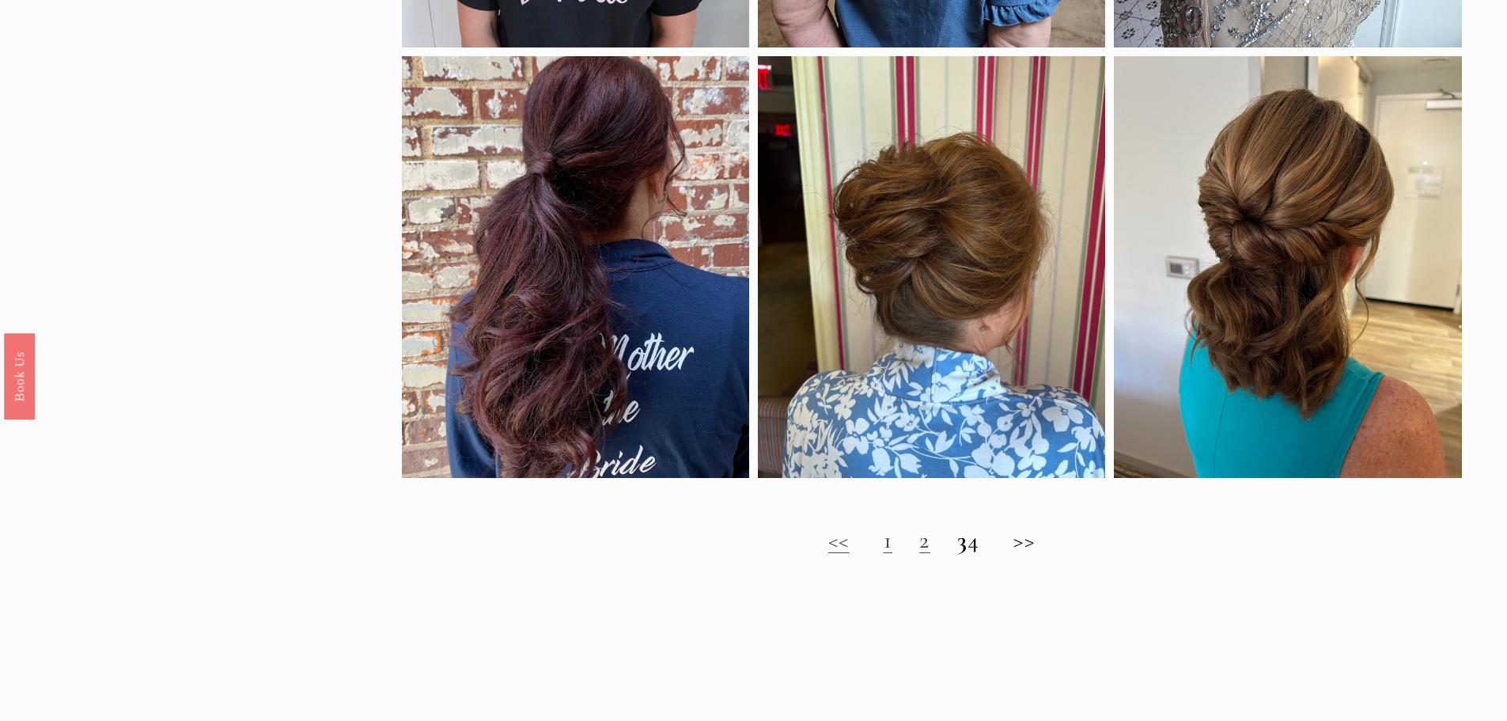 Image resolution: width=1507 pixels, height=721 pixels. Describe the element at coordinates (888, 539) in the screenshot. I see `a: 1` at that location.